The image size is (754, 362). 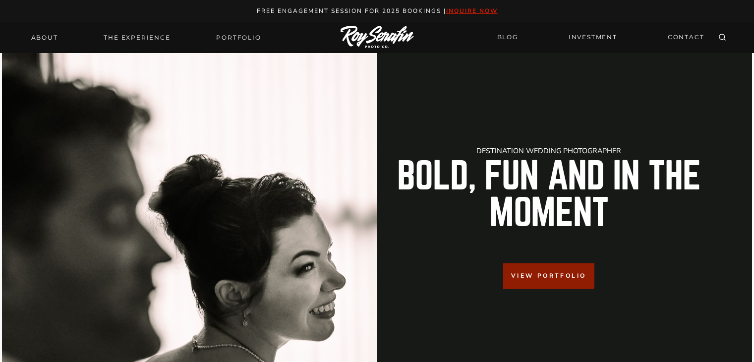 What do you see at coordinates (137, 38) in the screenshot?
I see `a: THE EXPERIENCE` at bounding box center [137, 38].